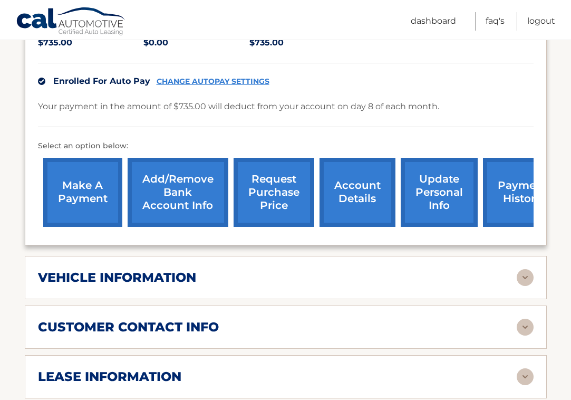 This screenshot has height=400, width=571. I want to click on a: payment history, so click(523, 192).